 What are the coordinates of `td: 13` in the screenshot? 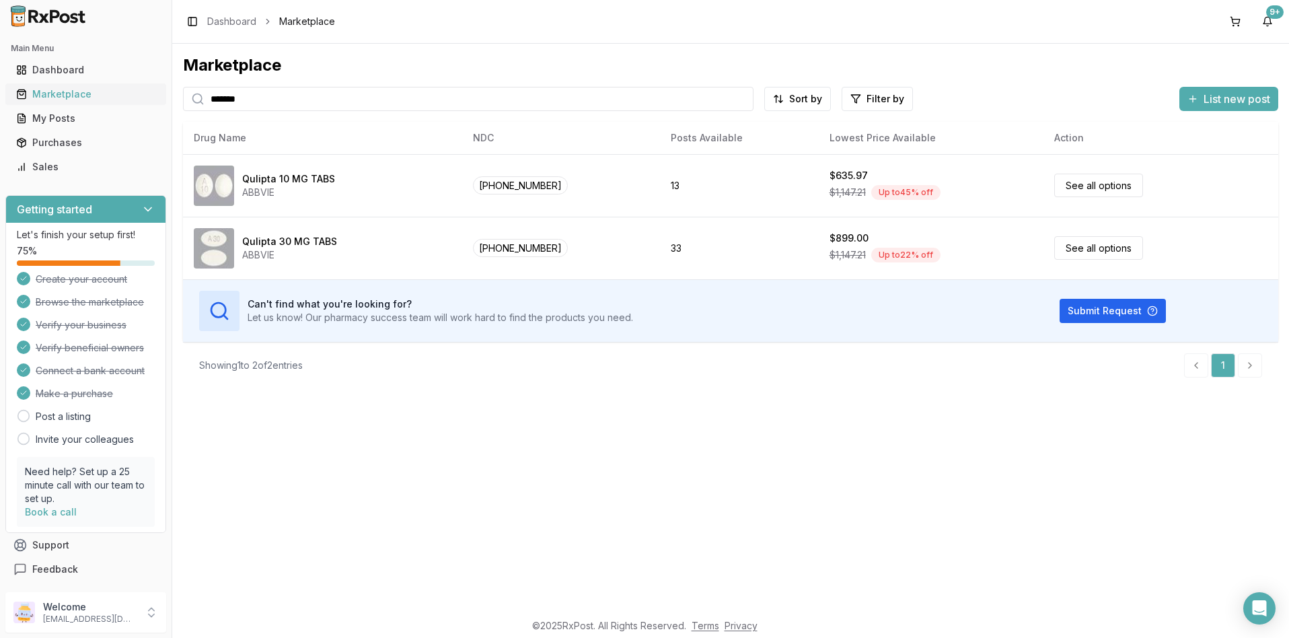 It's located at (740, 185).